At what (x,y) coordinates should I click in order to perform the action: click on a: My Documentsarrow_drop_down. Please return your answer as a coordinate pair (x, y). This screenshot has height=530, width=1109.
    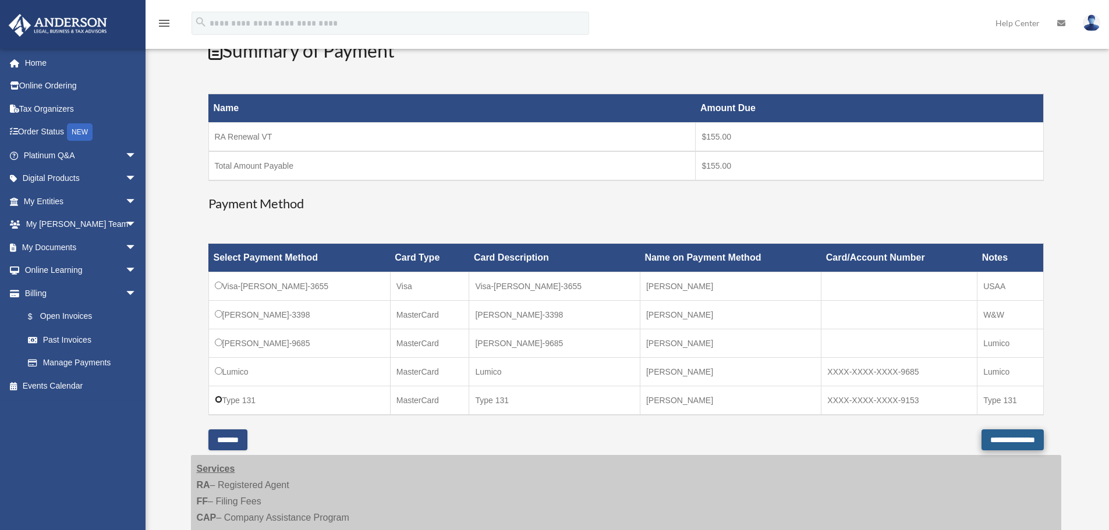
    Looking at the image, I should click on (81, 247).